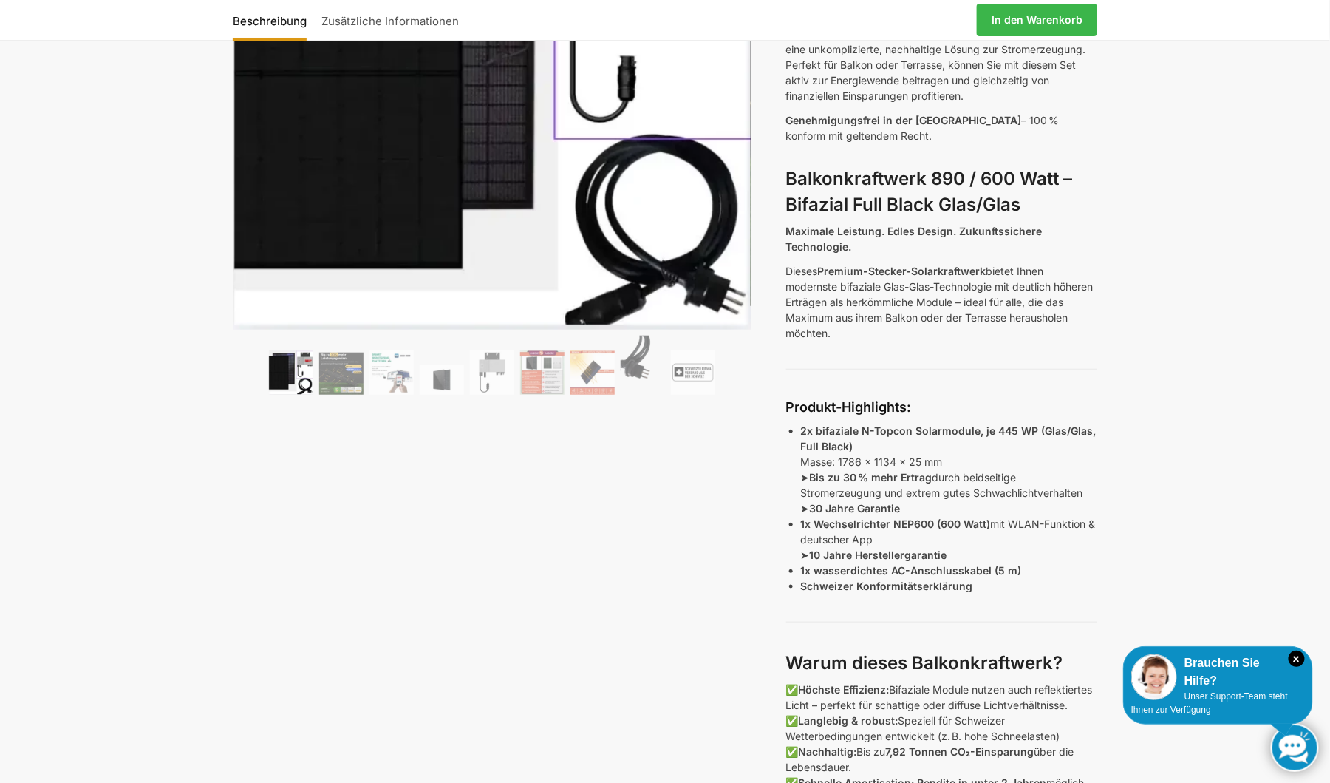 The image size is (1330, 783). I want to click on strong: Höchste Effizienz:, so click(844, 689).